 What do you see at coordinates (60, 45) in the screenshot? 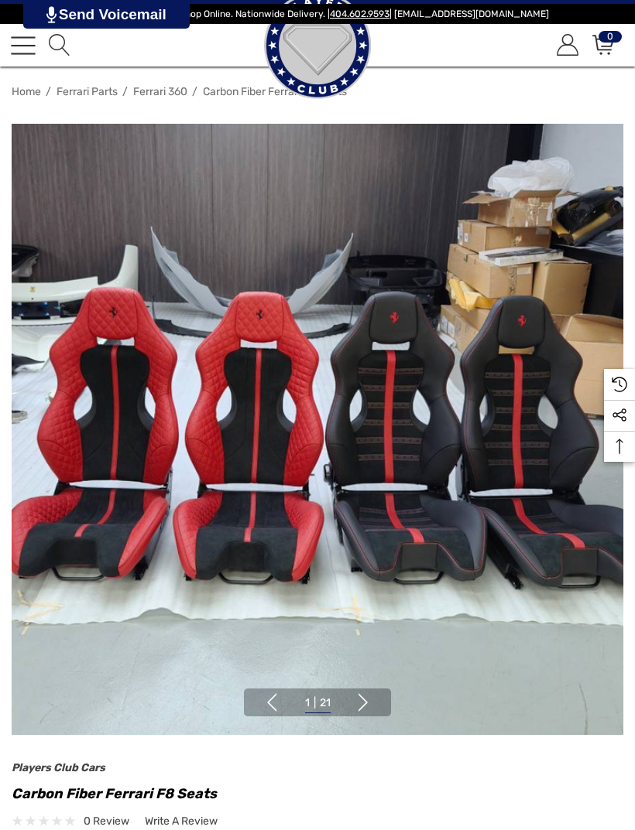
I see `svg: Search` at bounding box center [60, 45].